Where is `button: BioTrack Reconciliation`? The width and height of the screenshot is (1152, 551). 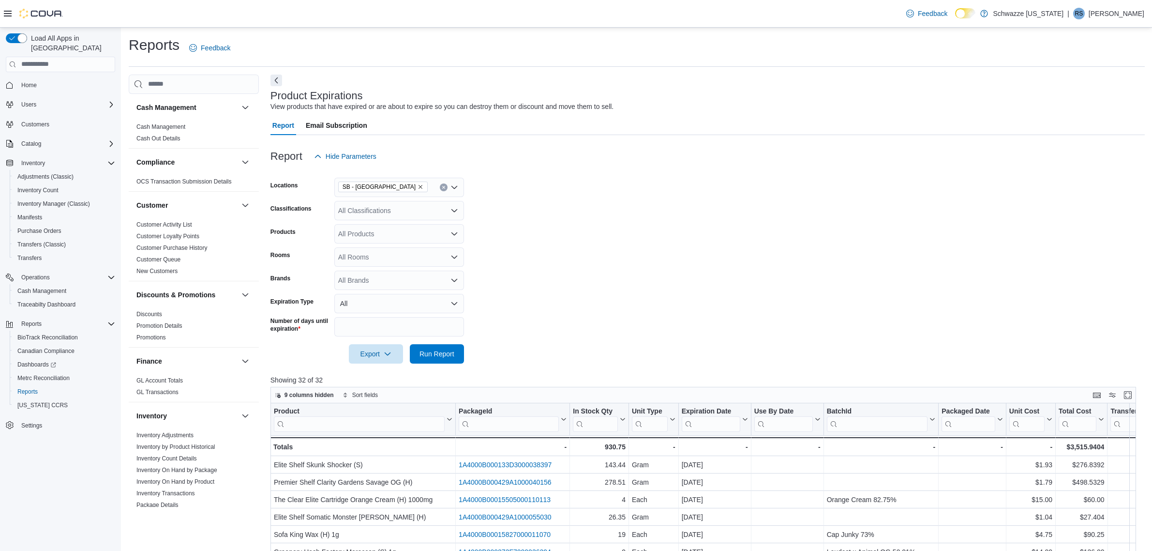 button: BioTrack Reconciliation is located at coordinates (64, 337).